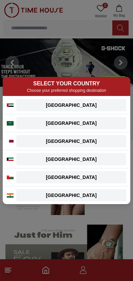  I want to click on p: Choose your preferred shopping destination, so click(67, 90).